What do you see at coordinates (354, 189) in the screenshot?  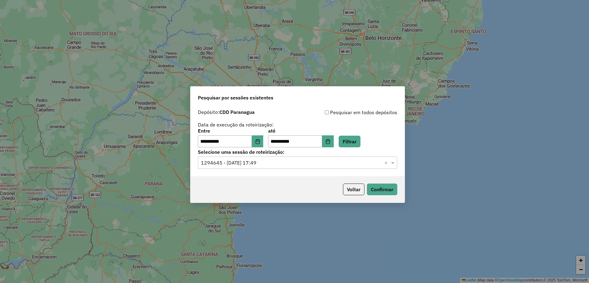 I see `button: Voltar` at bounding box center [354, 189].